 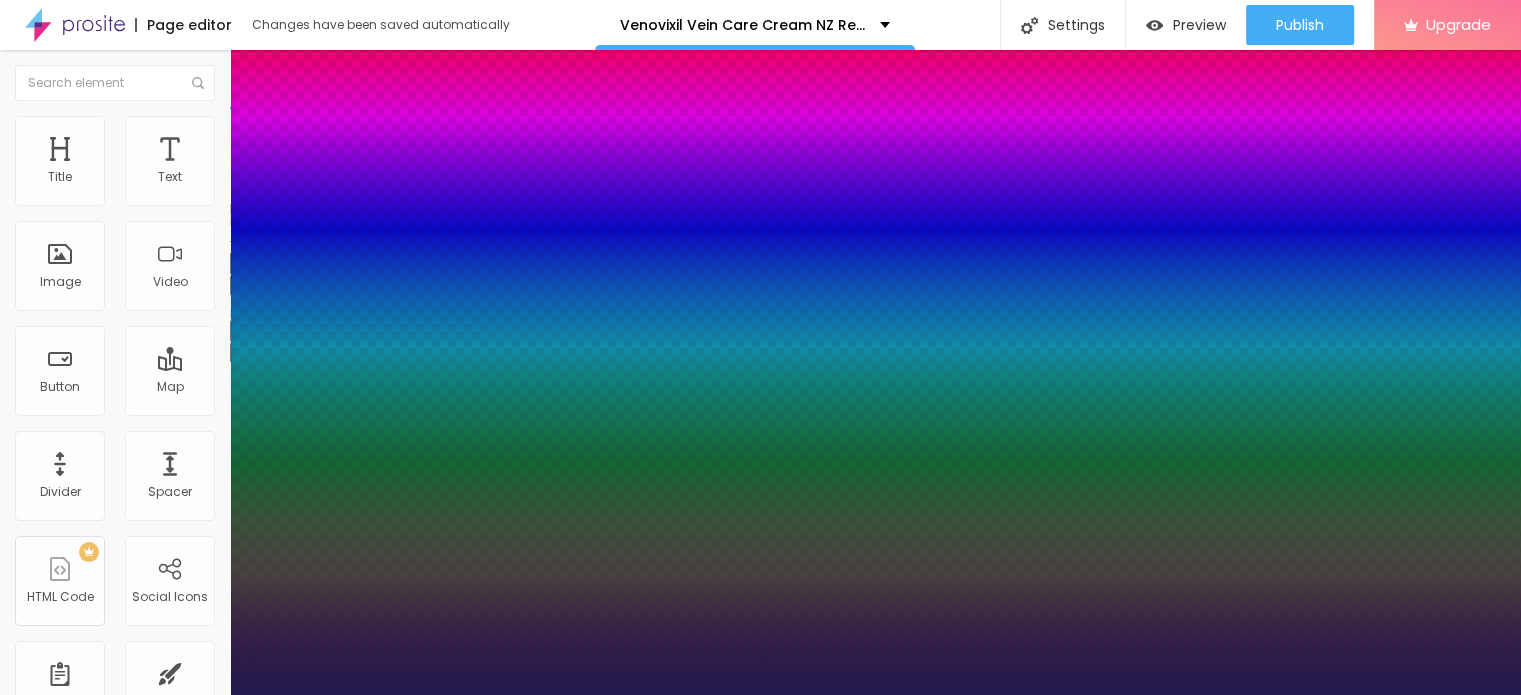 What do you see at coordinates (60, 492) in the screenshot?
I see `div: Divider` at bounding box center [60, 492].